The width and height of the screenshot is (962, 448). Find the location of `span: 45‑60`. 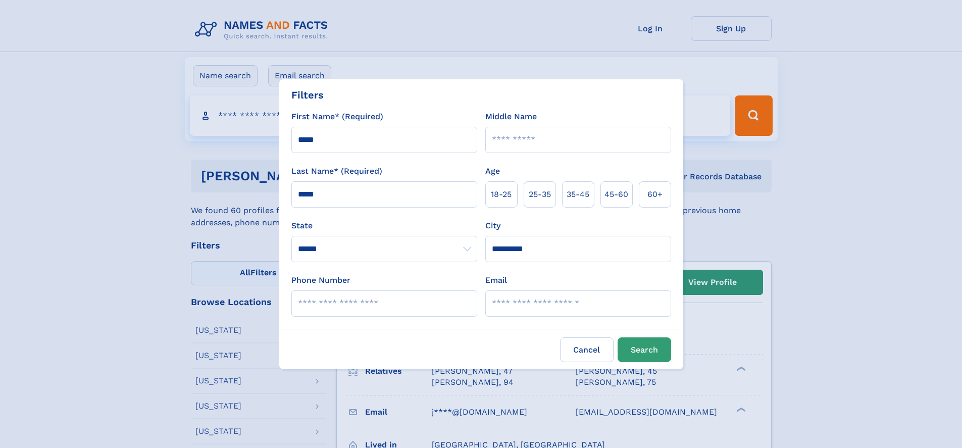

span: 45‑60 is located at coordinates (616, 194).